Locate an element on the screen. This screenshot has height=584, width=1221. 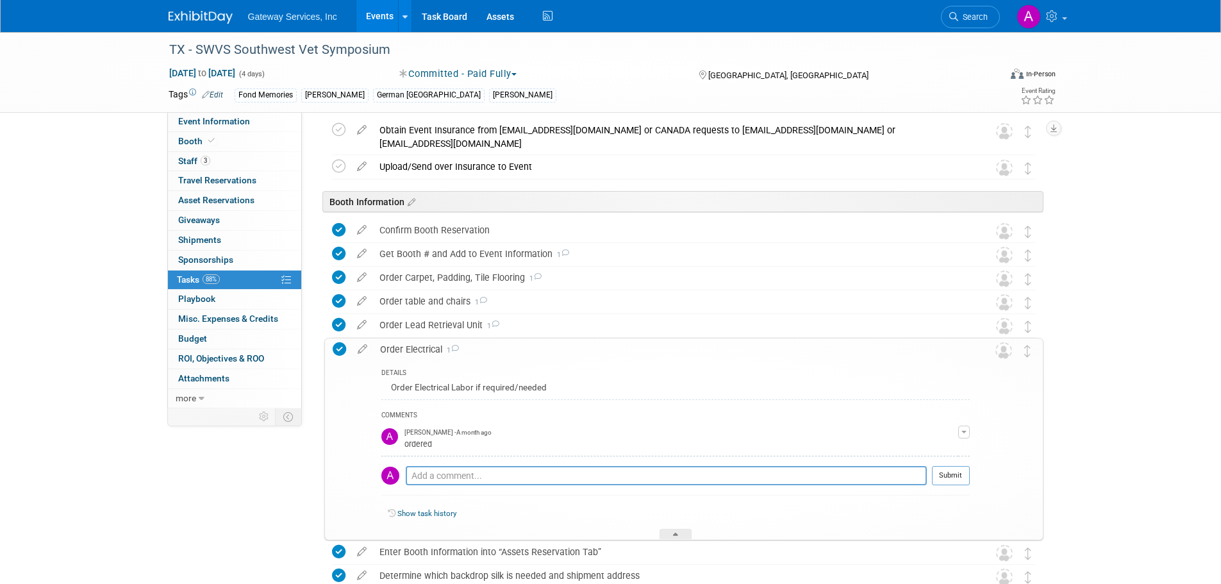
button: Submit is located at coordinates (950, 476).